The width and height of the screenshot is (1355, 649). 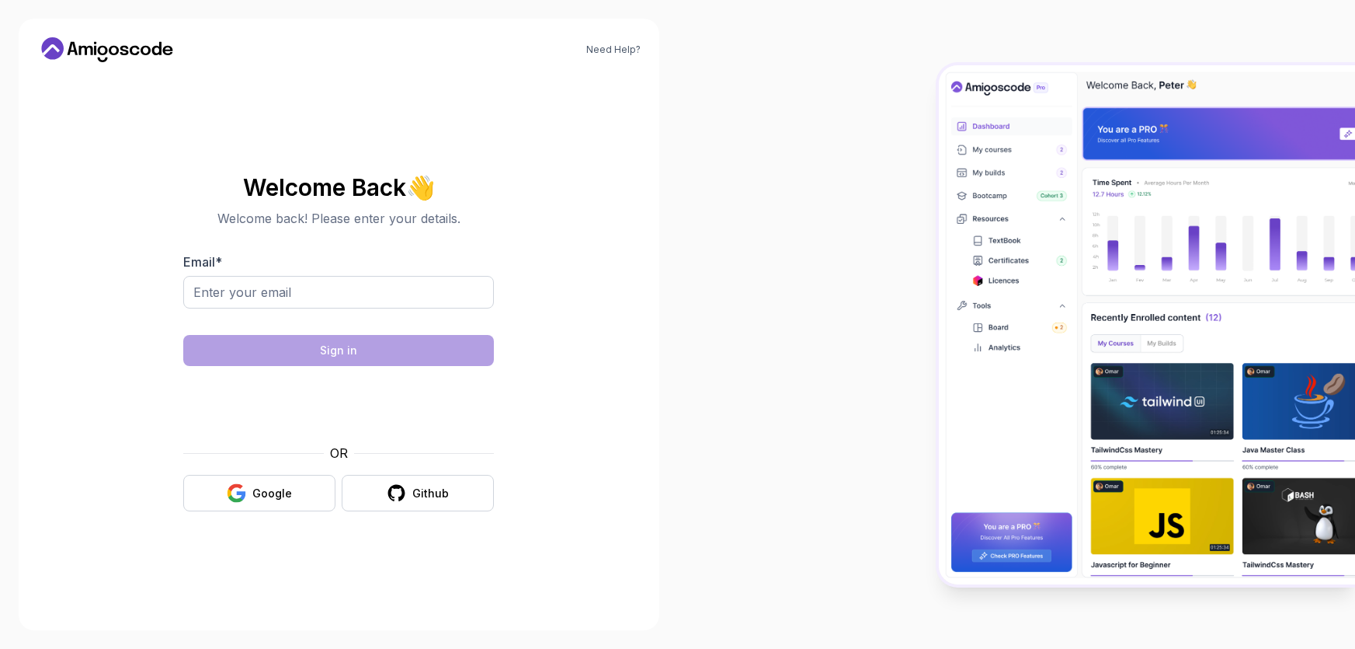 What do you see at coordinates (272, 493) in the screenshot?
I see `div: Google` at bounding box center [272, 493].